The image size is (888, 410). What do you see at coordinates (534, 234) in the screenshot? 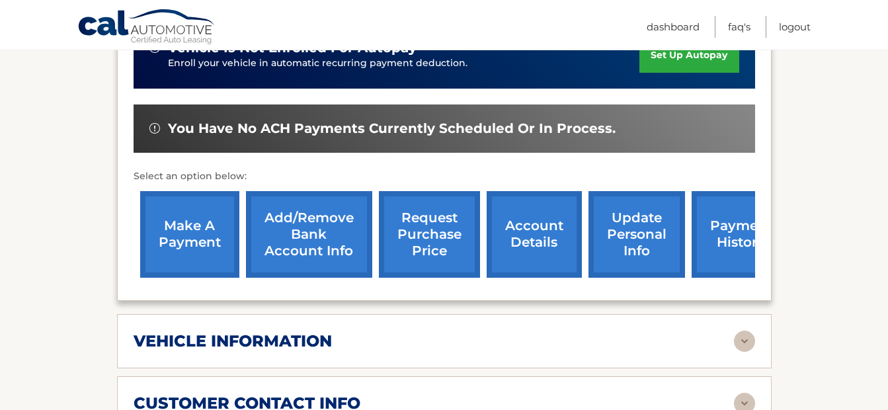
I see `a: account details` at bounding box center [534, 234].